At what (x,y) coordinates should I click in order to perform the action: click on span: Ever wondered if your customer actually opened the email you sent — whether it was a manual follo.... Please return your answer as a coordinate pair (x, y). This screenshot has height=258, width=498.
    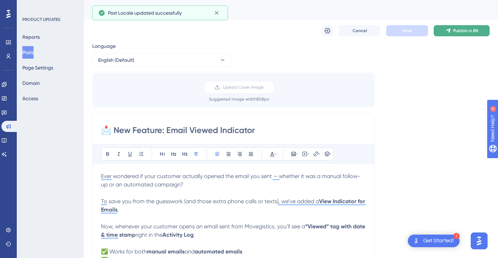
    Looking at the image, I should click on (231, 180).